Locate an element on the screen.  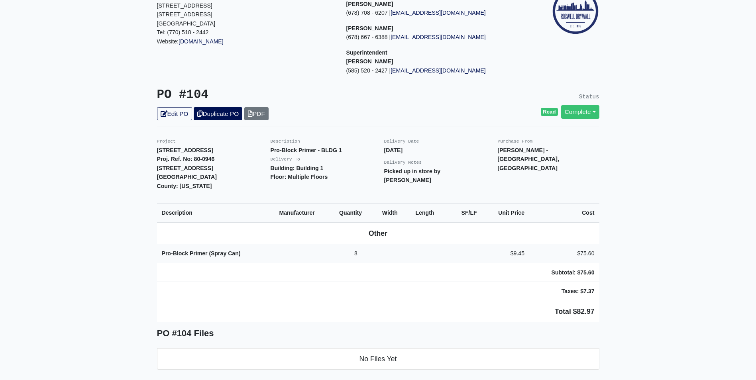
th: Description is located at coordinates (216, 213).